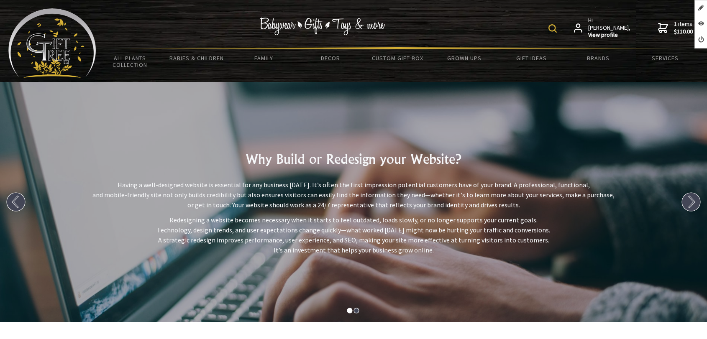  Describe the element at coordinates (52, 43) in the screenshot. I see `img: Babyware - Gifts - Toys and more...` at that location.